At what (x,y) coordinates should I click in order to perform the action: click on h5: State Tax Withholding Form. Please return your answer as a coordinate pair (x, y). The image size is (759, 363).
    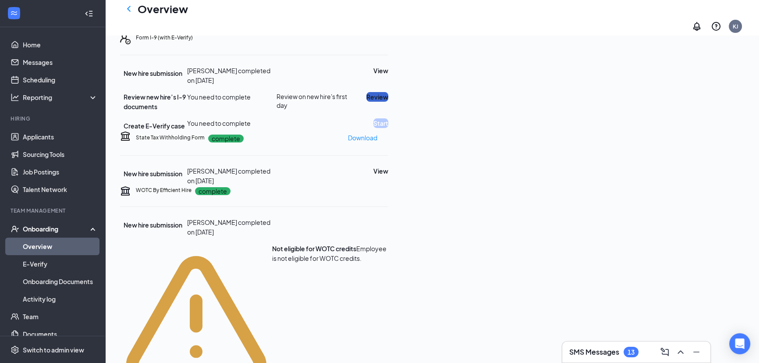
    Looking at the image, I should click on (170, 138).